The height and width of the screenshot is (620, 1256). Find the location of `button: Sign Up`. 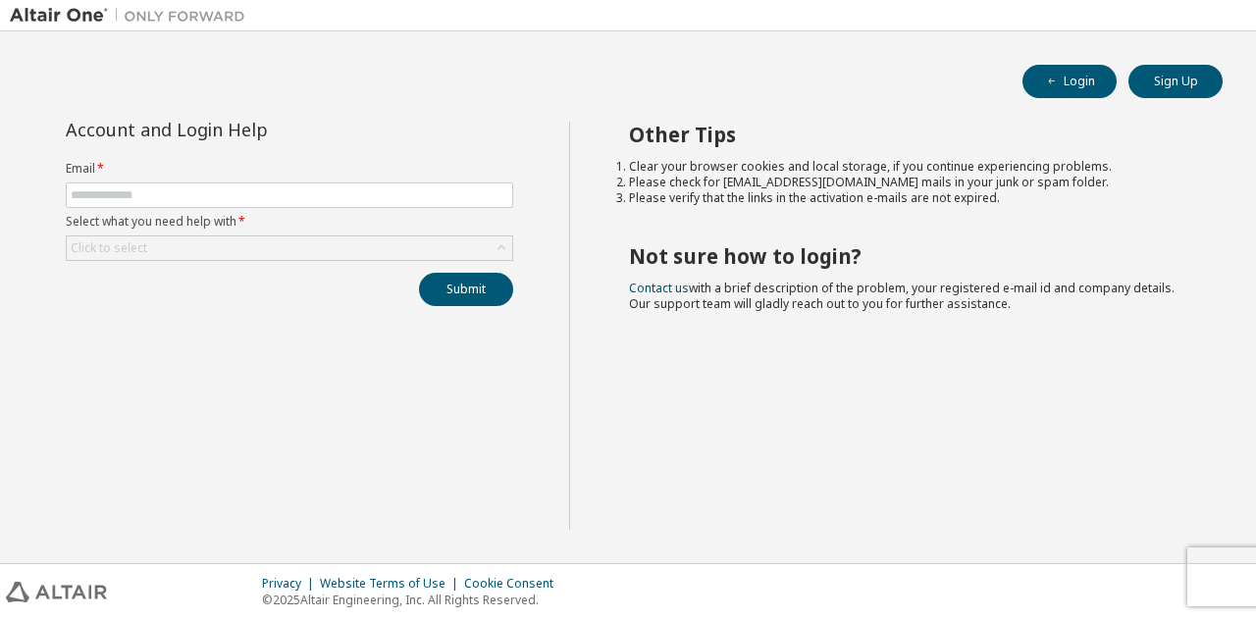

button: Sign Up is located at coordinates (1176, 81).